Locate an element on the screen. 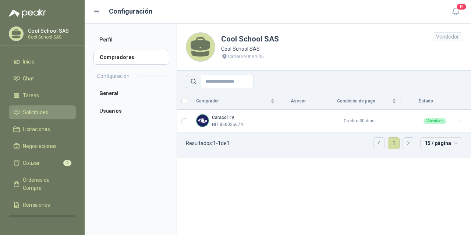  li: Compradores is located at coordinates (131, 57).